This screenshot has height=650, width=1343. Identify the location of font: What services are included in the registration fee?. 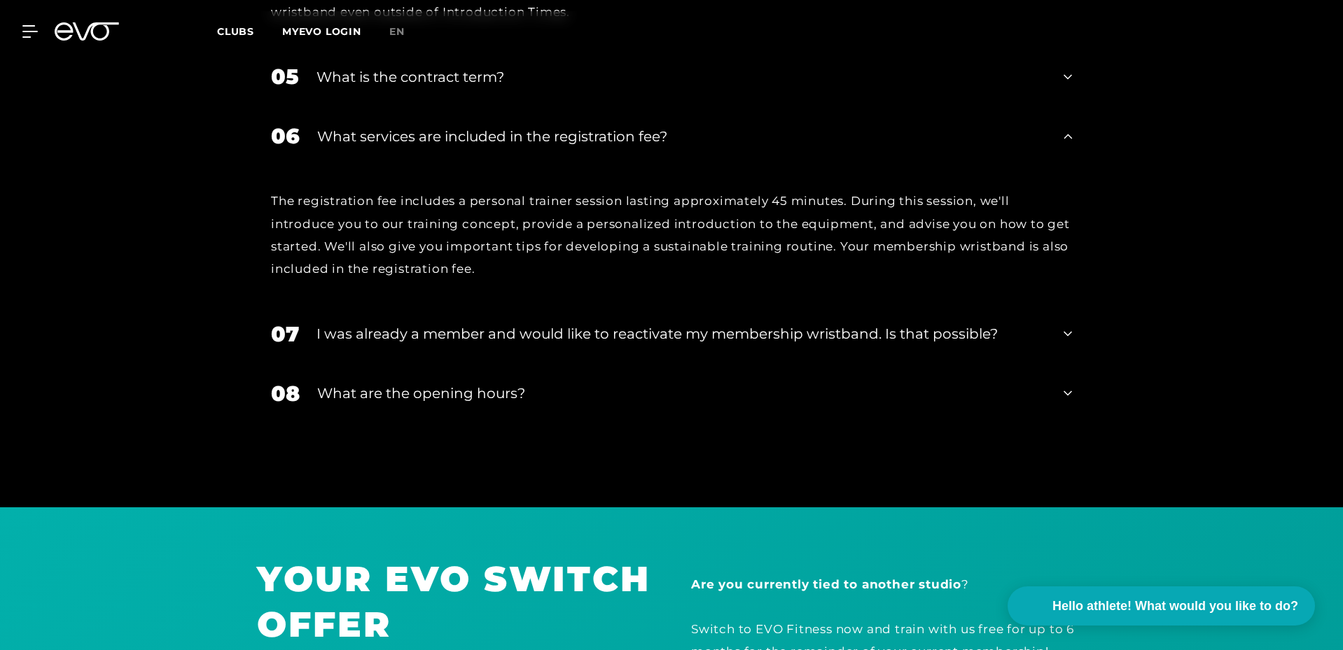
(492, 137).